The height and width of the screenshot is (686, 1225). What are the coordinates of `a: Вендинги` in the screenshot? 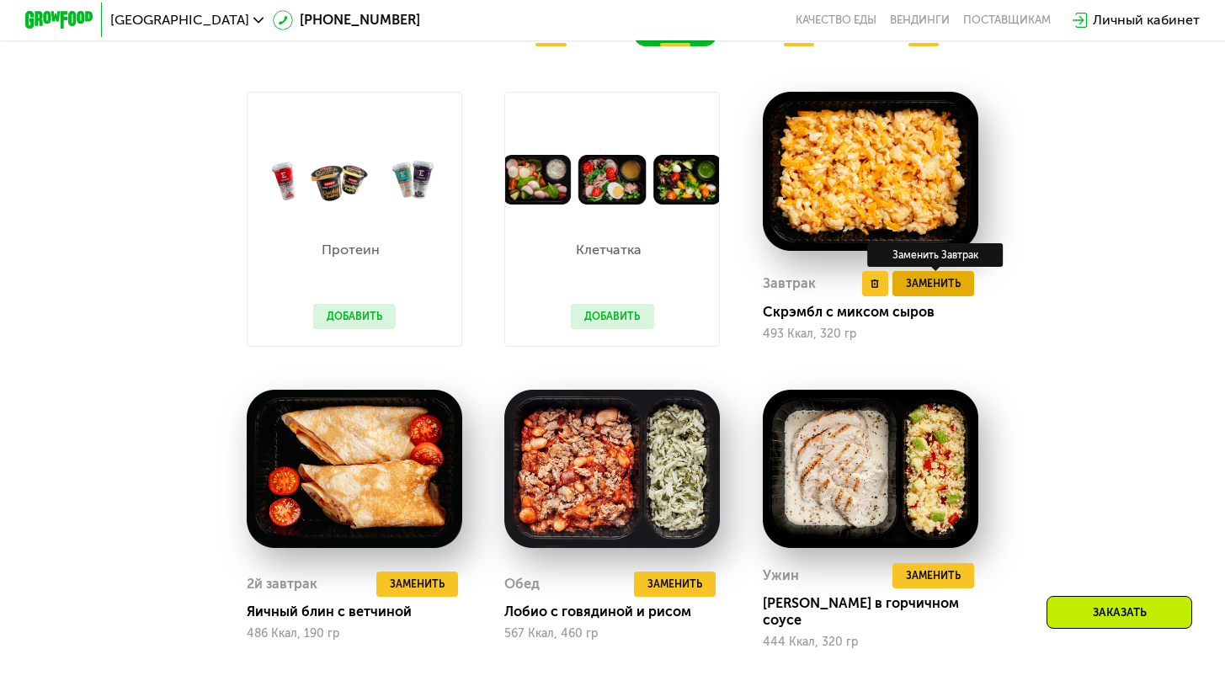 It's located at (919, 20).